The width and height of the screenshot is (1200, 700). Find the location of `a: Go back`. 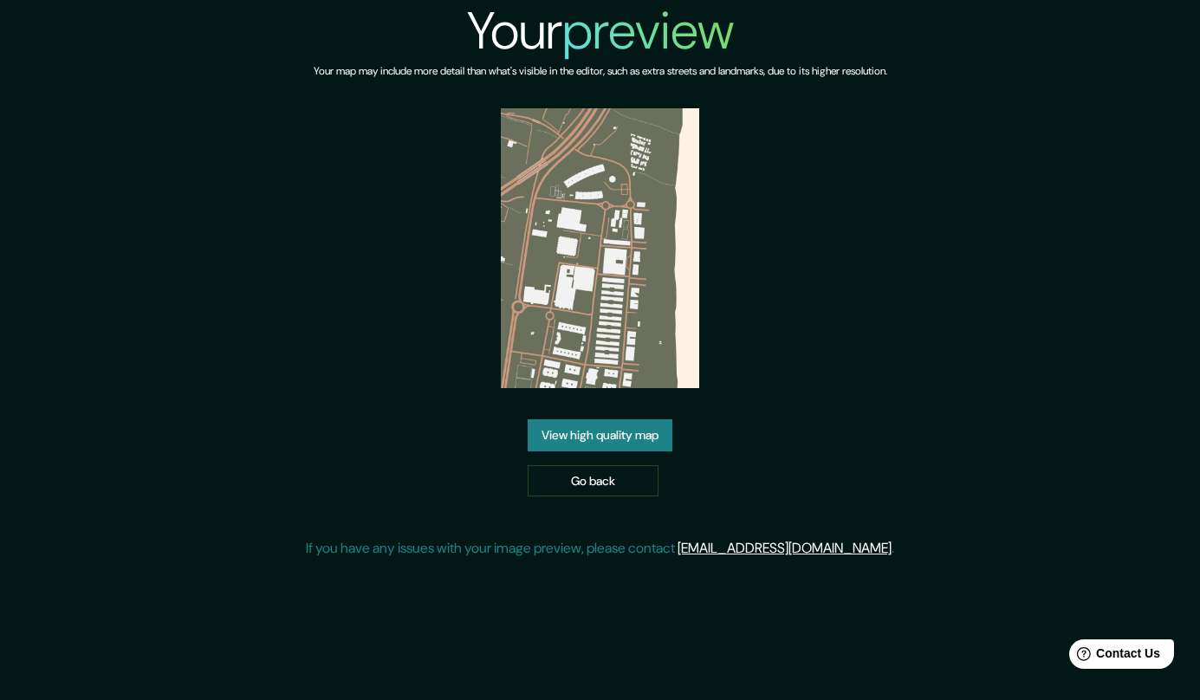

a: Go back is located at coordinates (593, 481).